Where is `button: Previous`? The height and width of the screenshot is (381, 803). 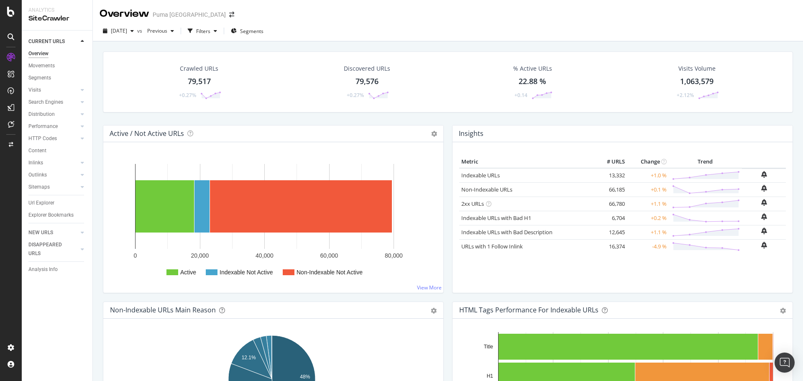
button: Previous is located at coordinates (161, 31).